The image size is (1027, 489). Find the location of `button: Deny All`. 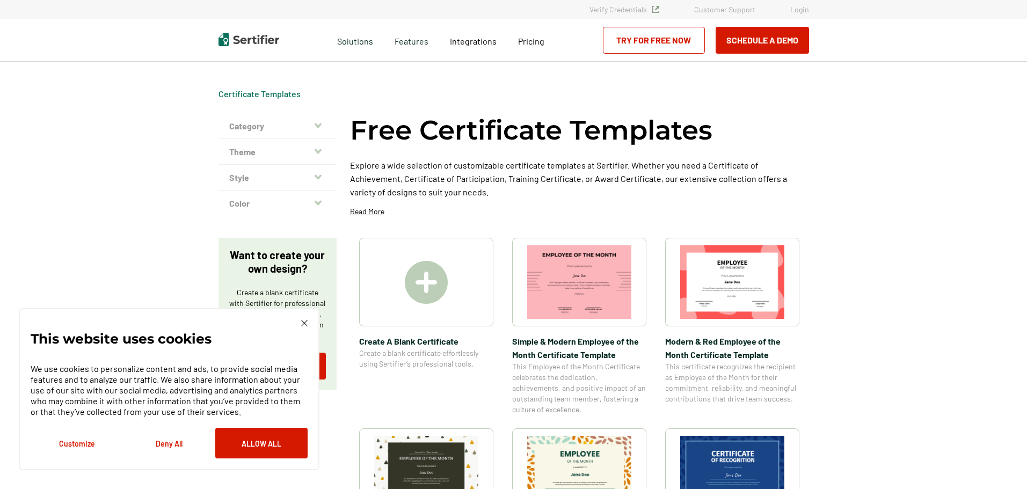

button: Deny All is located at coordinates (169, 443).